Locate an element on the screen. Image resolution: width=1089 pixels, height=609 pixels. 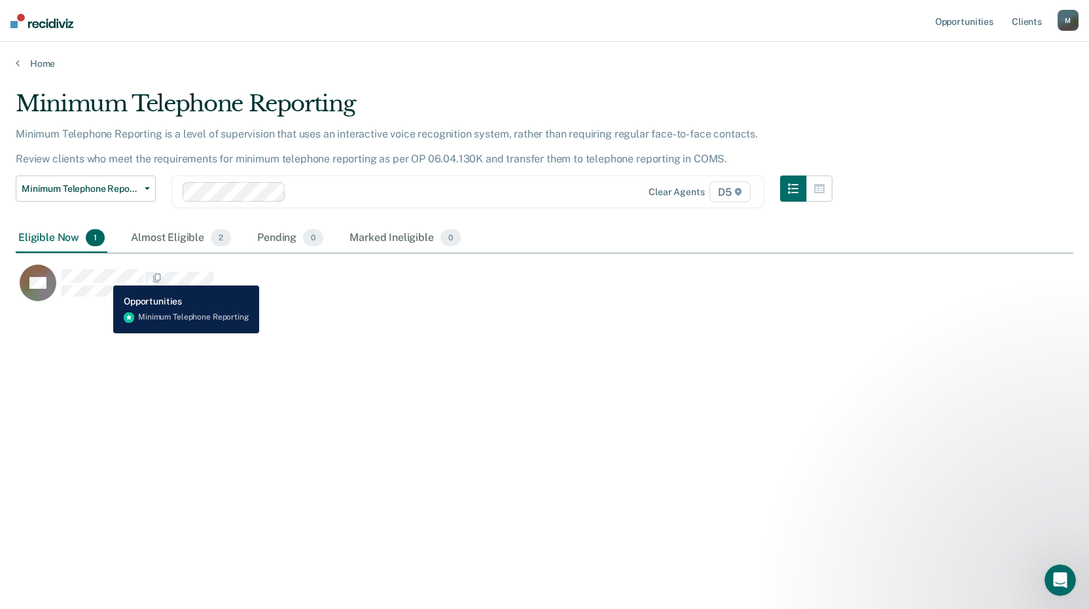
span: D5 is located at coordinates (730, 192).